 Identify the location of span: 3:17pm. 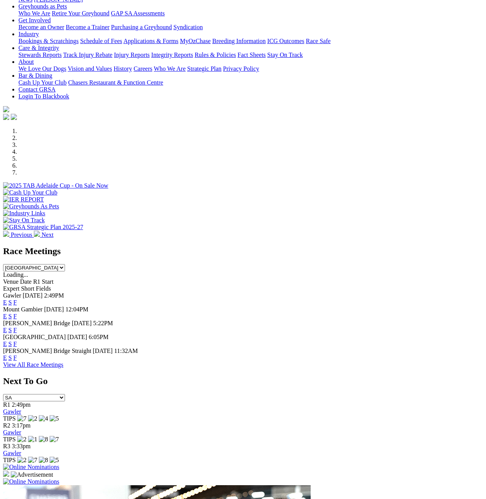
(21, 426).